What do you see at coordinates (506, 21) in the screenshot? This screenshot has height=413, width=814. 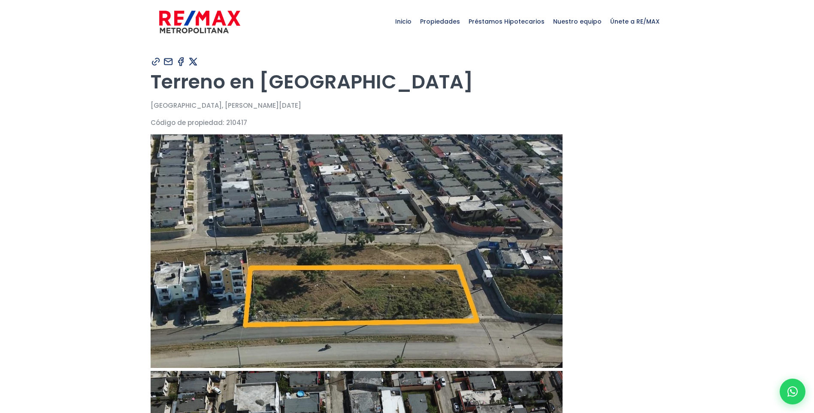 I see `span: Préstamos Hipotecarios` at bounding box center [506, 21].